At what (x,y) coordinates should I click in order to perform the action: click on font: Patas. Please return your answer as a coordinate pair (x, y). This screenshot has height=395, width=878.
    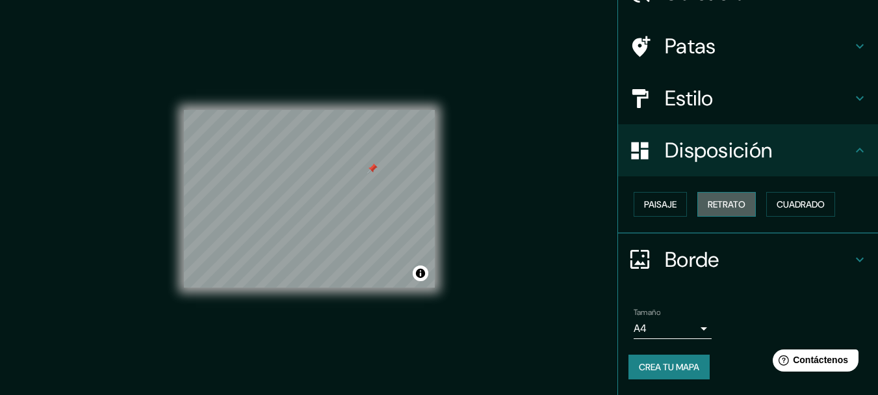
    Looking at the image, I should click on (690, 46).